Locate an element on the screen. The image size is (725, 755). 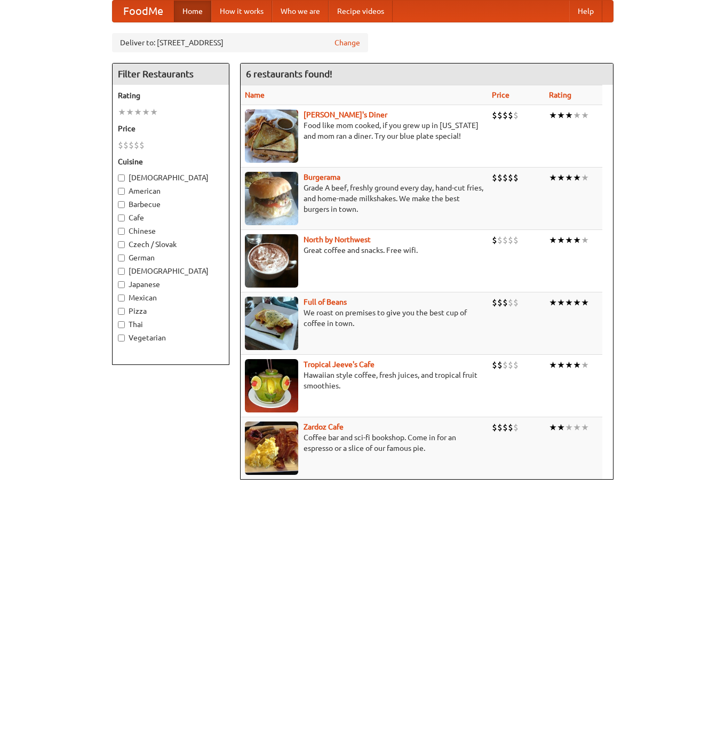
input: German is located at coordinates (121, 258).